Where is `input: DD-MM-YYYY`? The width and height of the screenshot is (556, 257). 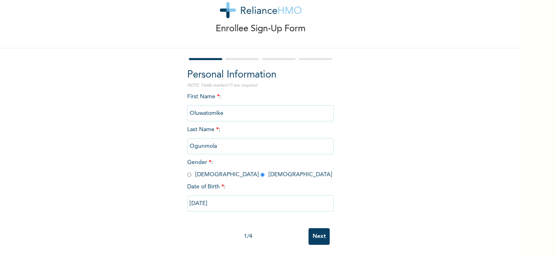
input: DD-MM-YYYY is located at coordinates (260, 204).